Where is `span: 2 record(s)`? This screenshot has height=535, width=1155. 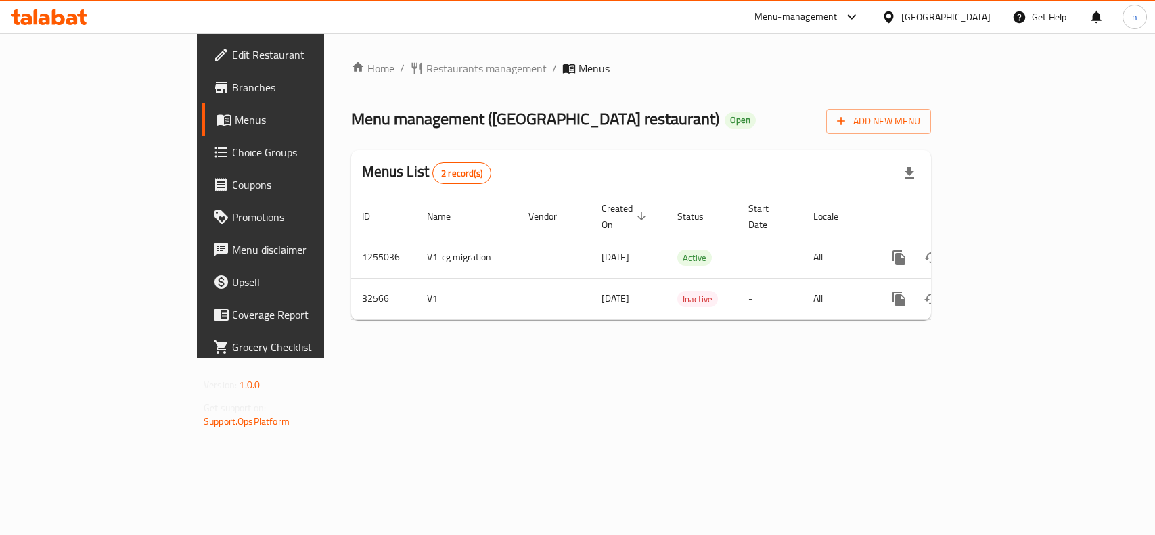 span: 2 record(s) is located at coordinates (461, 173).